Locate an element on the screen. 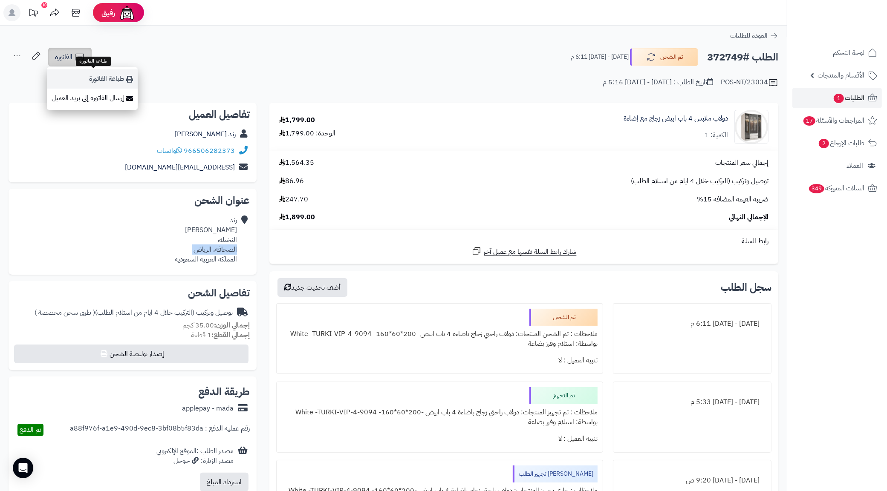 This screenshot has width=887, height=491. span: المراجعات والأسئلة is located at coordinates (833, 121).